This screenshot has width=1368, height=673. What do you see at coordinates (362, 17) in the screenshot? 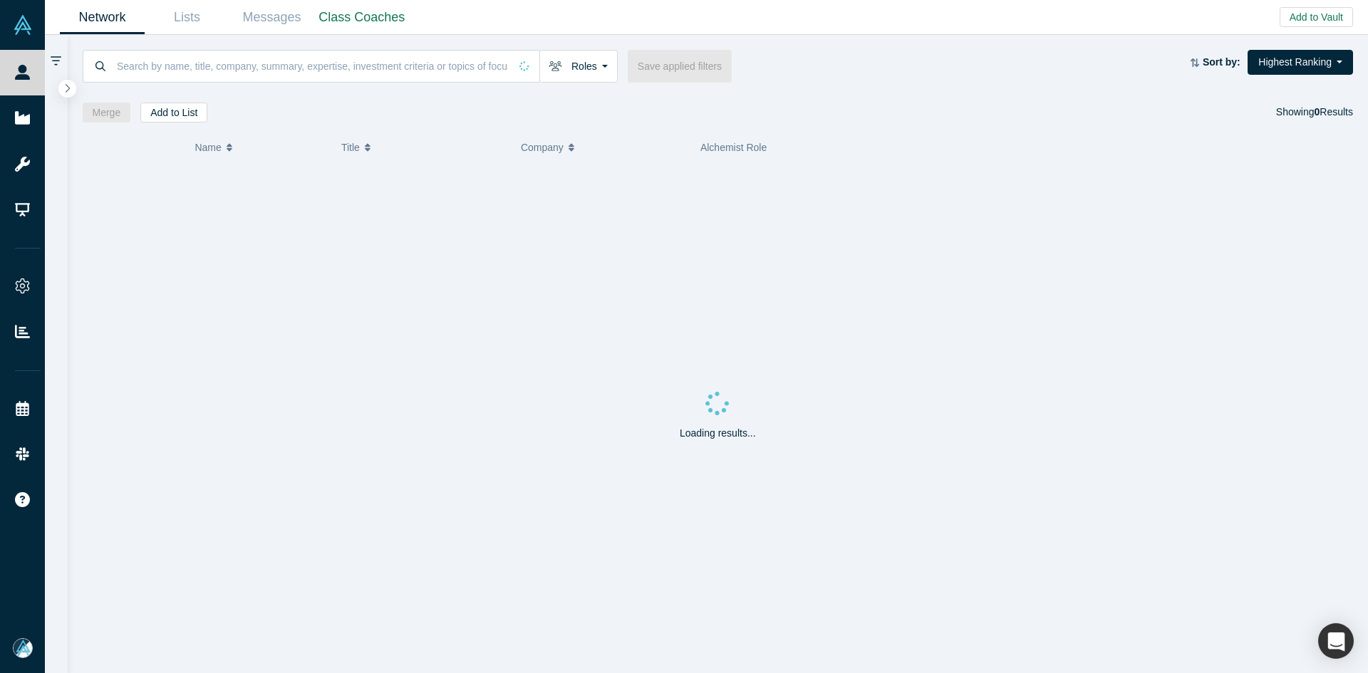
I see `a: Class Coaches` at bounding box center [362, 17].